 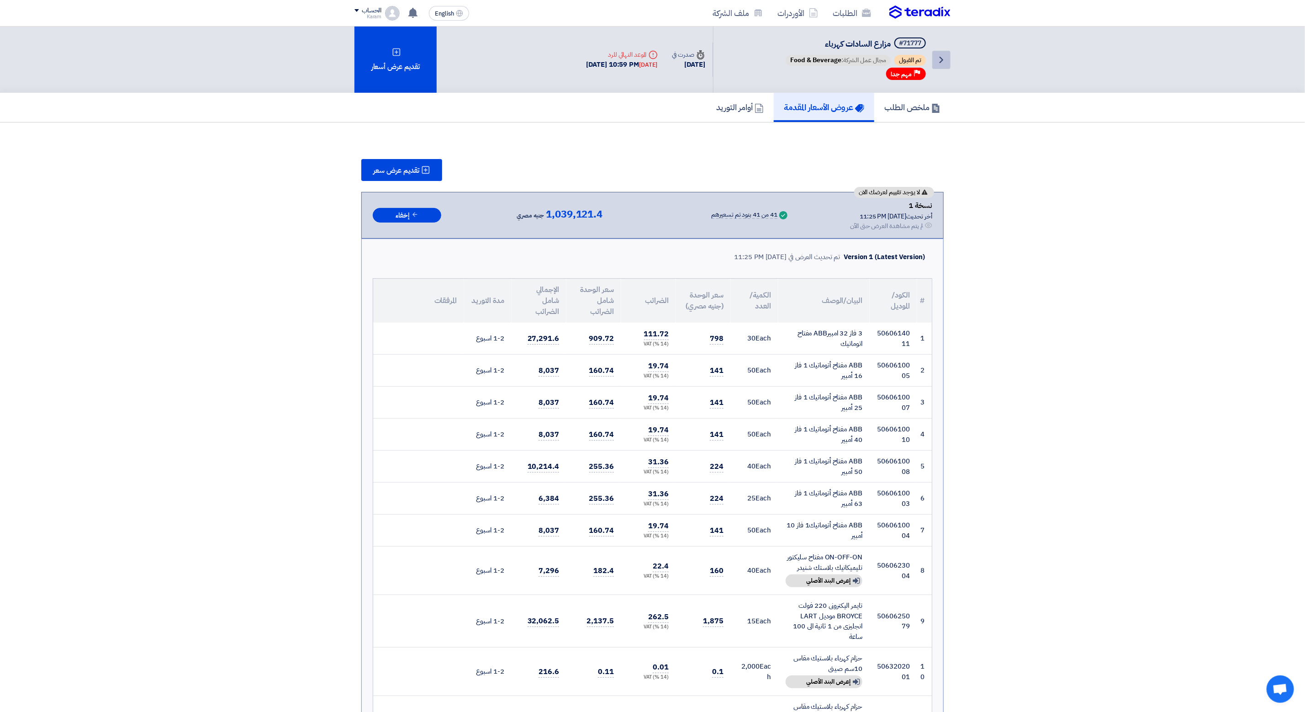 I want to click on span: 798, so click(x=717, y=339).